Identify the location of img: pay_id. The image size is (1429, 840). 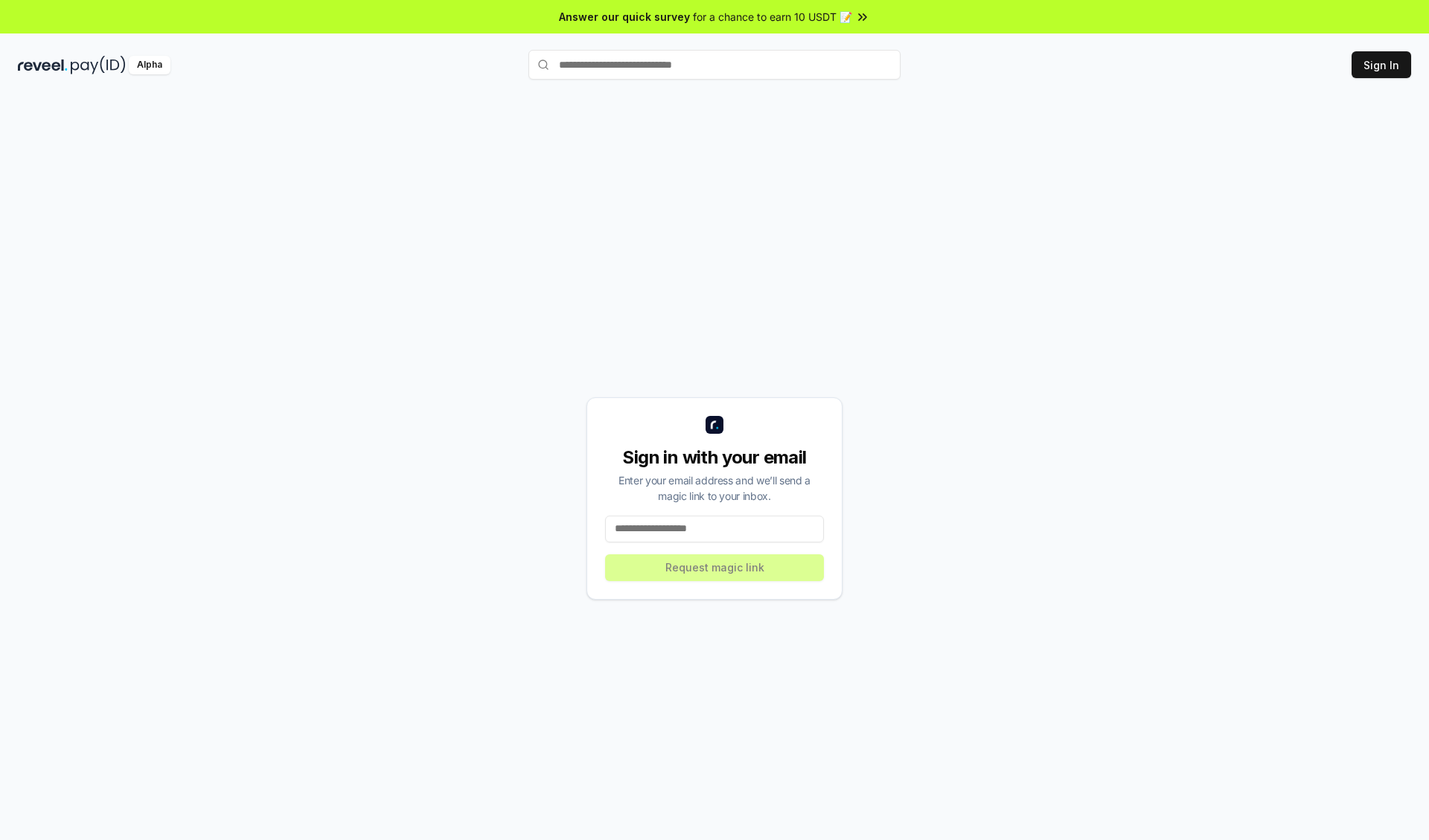
(98, 65).